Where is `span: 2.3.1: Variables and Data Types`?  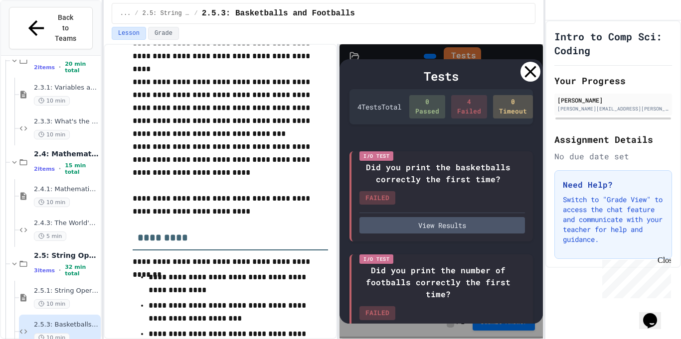
span: 2.3.1: Variables and Data Types is located at coordinates (66, 88).